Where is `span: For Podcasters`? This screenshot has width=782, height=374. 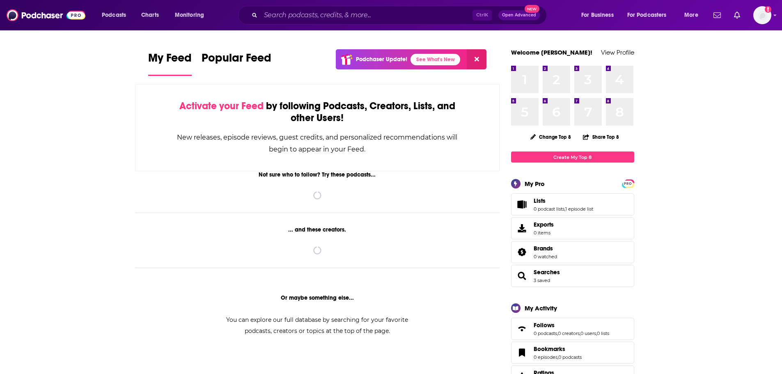 span: For Podcasters is located at coordinates (647, 15).